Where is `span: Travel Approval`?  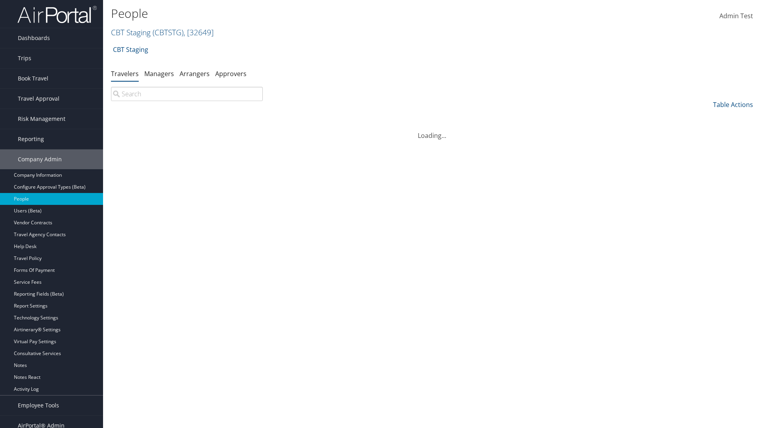
span: Travel Approval is located at coordinates (38, 99).